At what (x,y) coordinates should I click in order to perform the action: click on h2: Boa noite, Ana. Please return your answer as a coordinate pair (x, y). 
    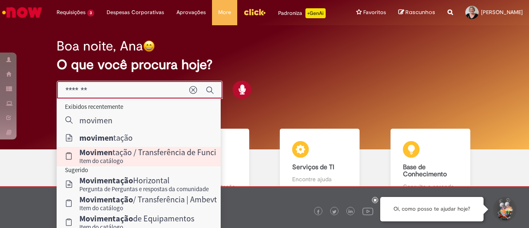
    Looking at the image, I should click on (100, 46).